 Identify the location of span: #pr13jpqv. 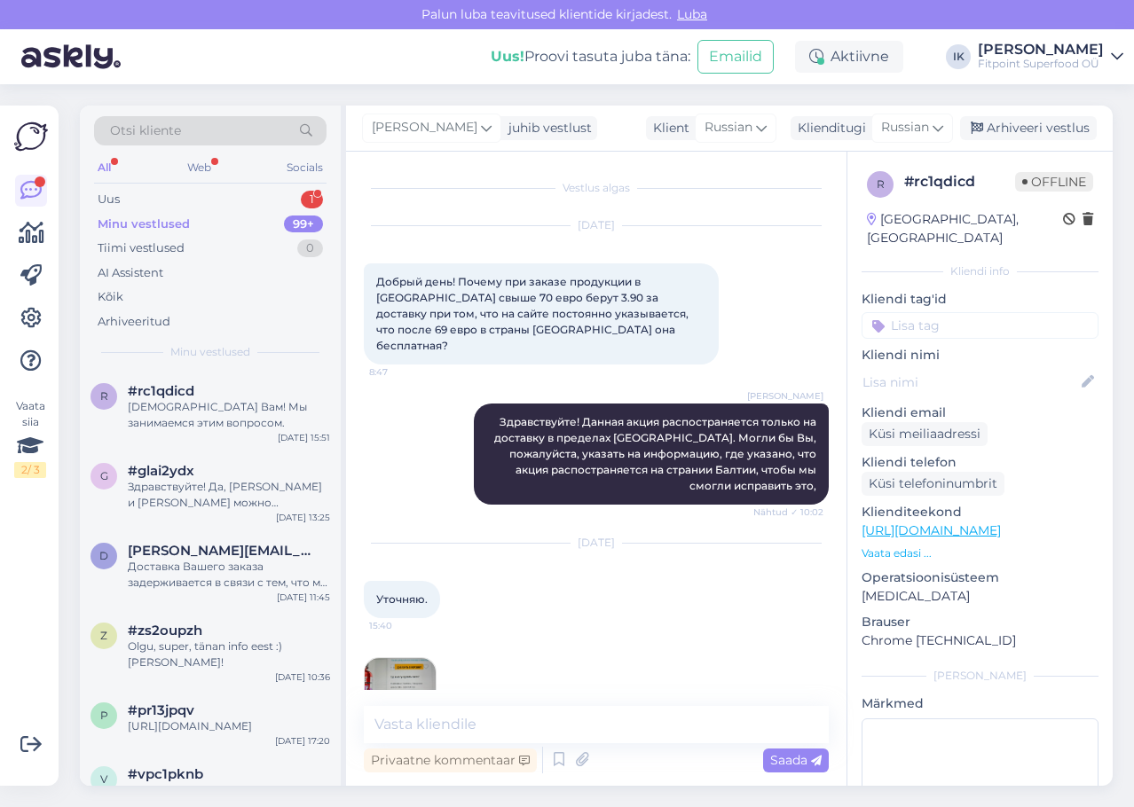
(161, 711).